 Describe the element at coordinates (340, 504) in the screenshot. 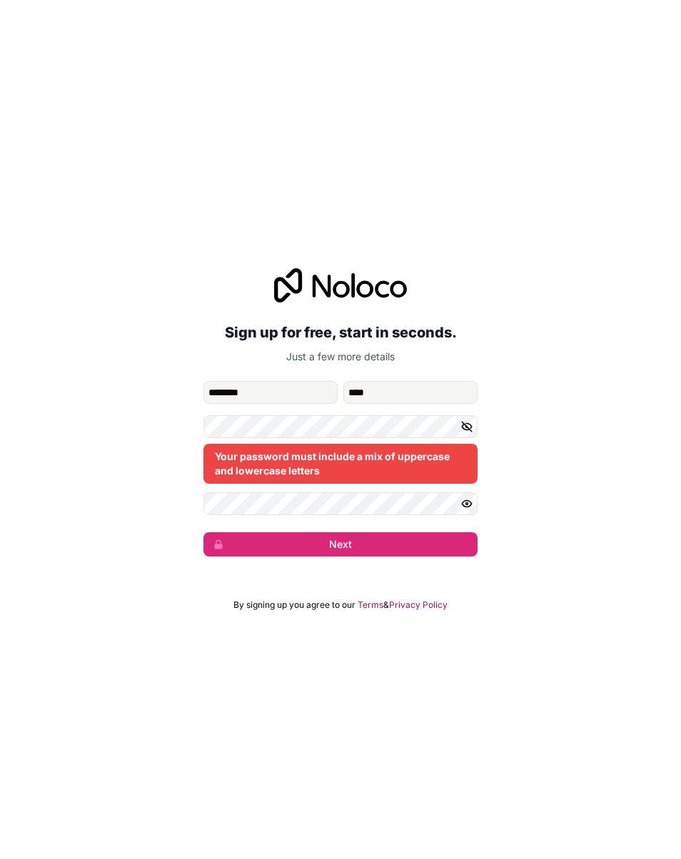

I see `input: Confirm password` at that location.